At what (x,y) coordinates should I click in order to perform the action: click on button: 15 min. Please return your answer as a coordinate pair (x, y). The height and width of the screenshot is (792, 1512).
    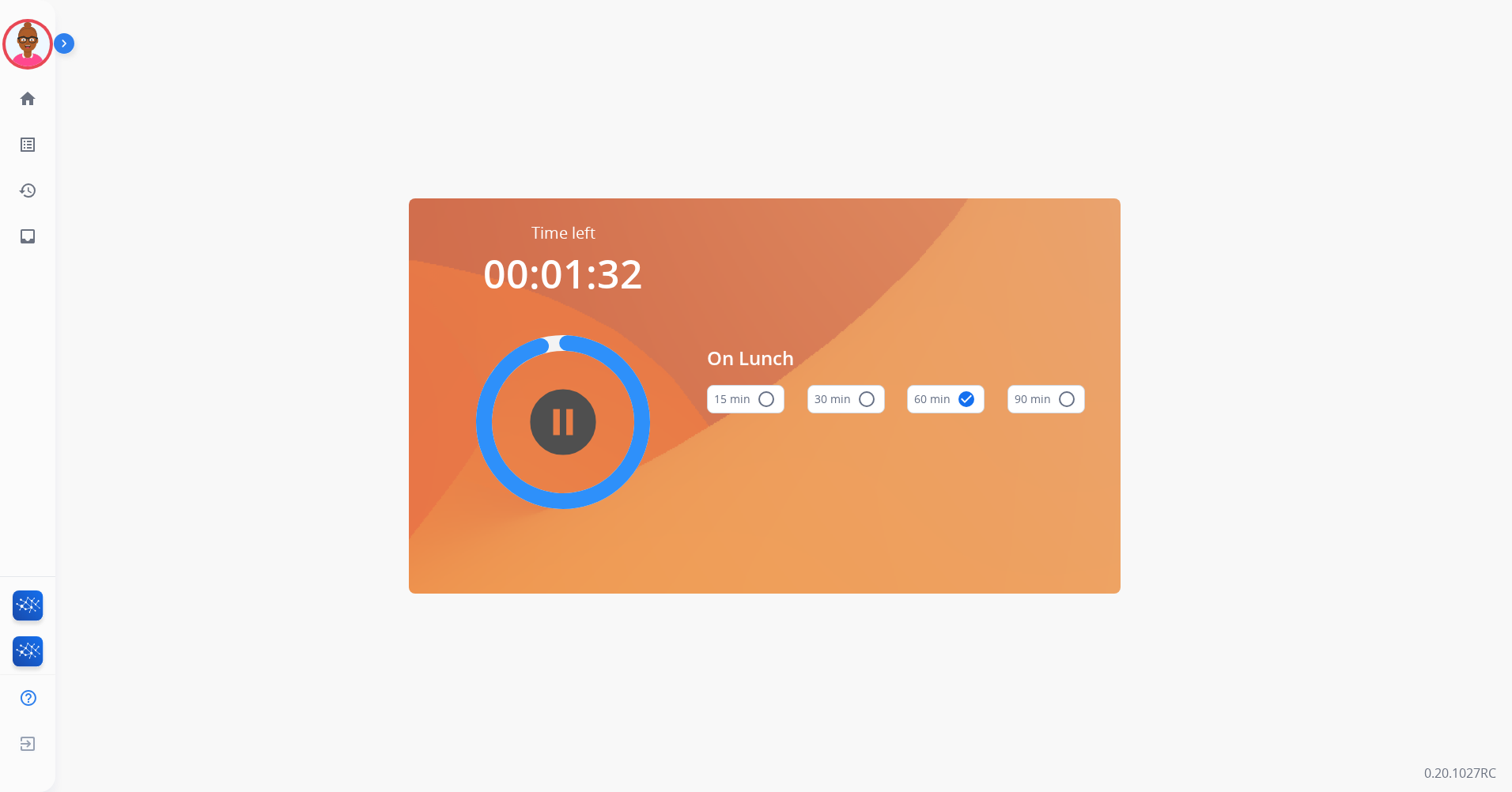
    Looking at the image, I should click on (746, 399).